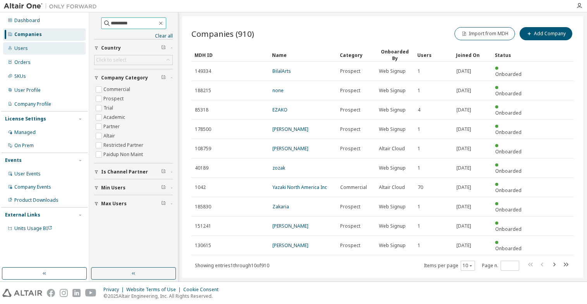  Describe the element at coordinates (203, 207) in the screenshot. I see `span: 185830` at that location.